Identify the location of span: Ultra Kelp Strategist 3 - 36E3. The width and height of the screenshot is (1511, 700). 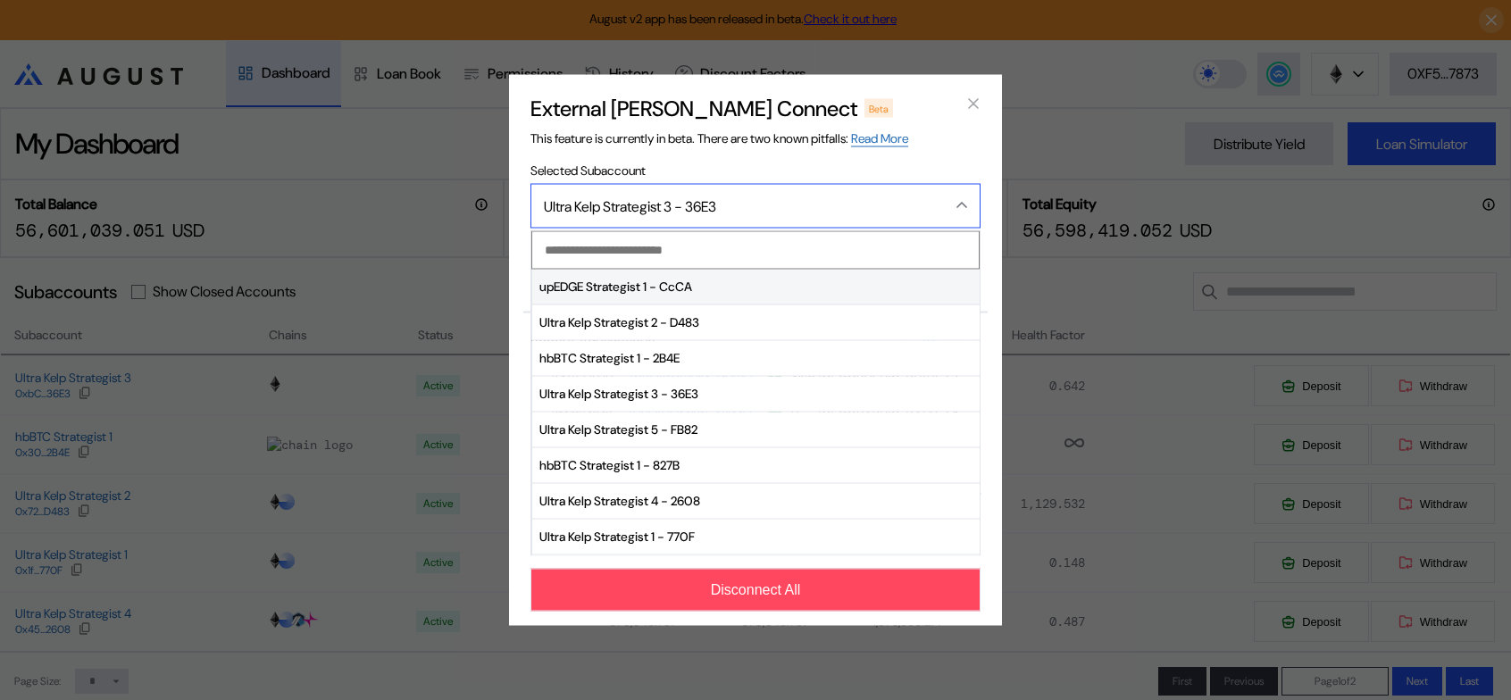
(755, 394).